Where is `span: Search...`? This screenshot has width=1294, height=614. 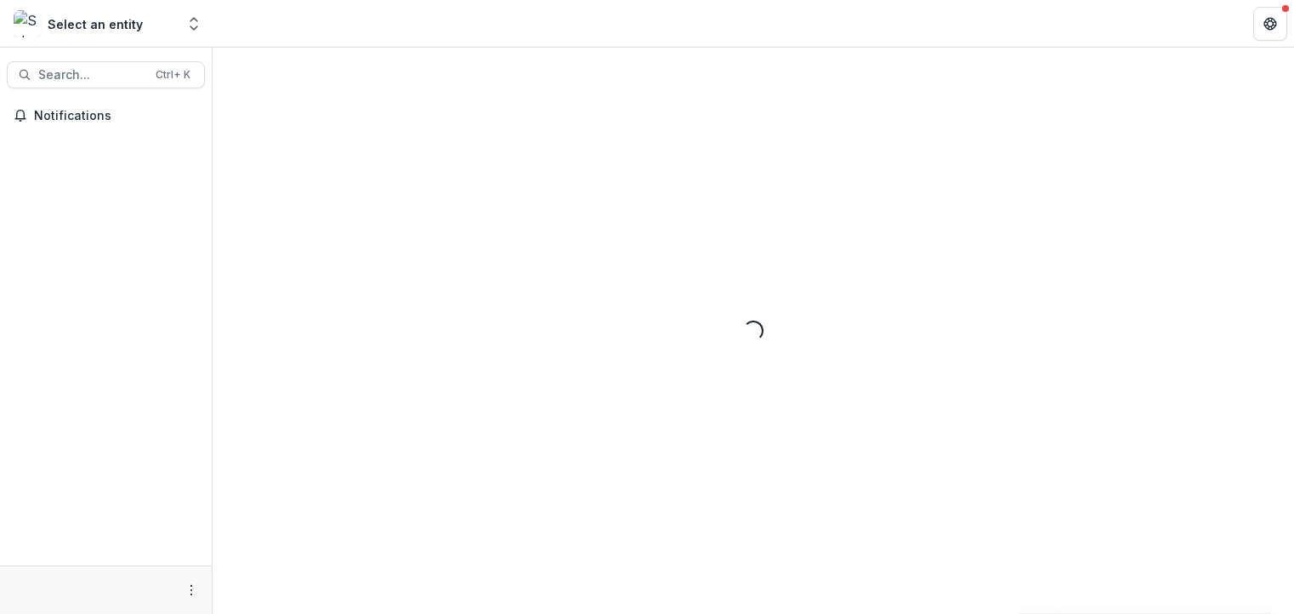
span: Search... is located at coordinates (92, 75).